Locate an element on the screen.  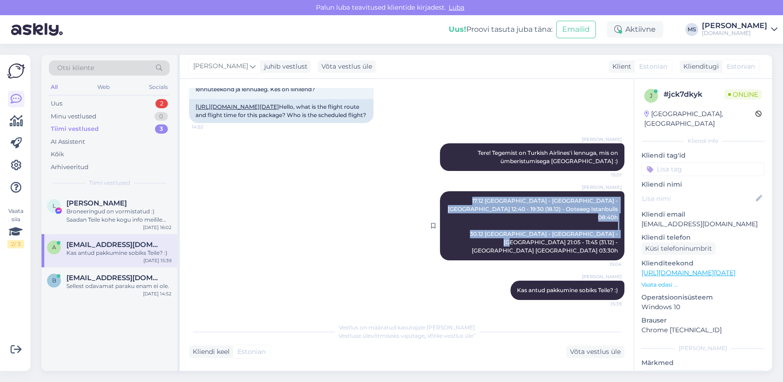
span: Luba is located at coordinates (456, 7).